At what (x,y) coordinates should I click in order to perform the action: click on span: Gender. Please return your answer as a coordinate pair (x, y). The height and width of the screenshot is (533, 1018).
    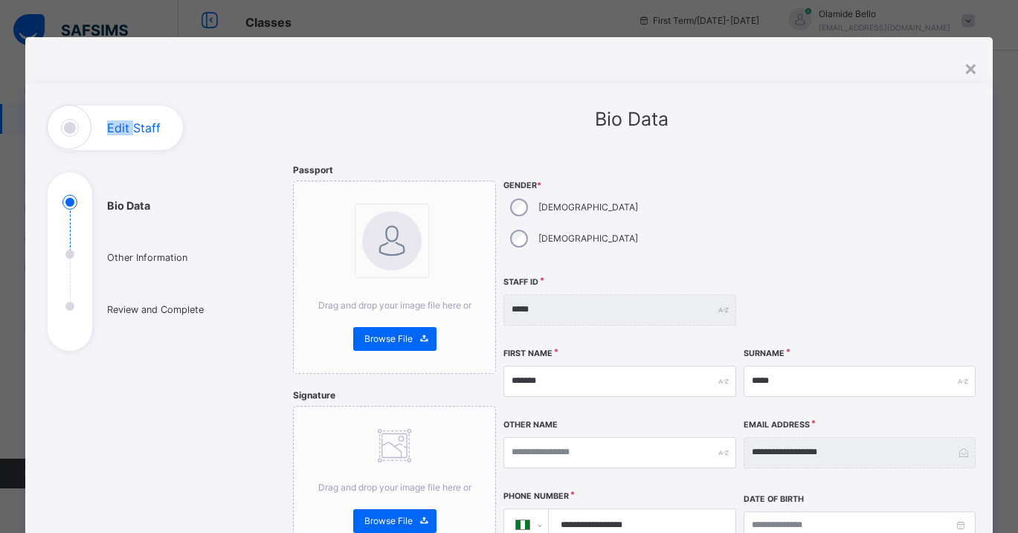
    Looking at the image, I should click on (620, 186).